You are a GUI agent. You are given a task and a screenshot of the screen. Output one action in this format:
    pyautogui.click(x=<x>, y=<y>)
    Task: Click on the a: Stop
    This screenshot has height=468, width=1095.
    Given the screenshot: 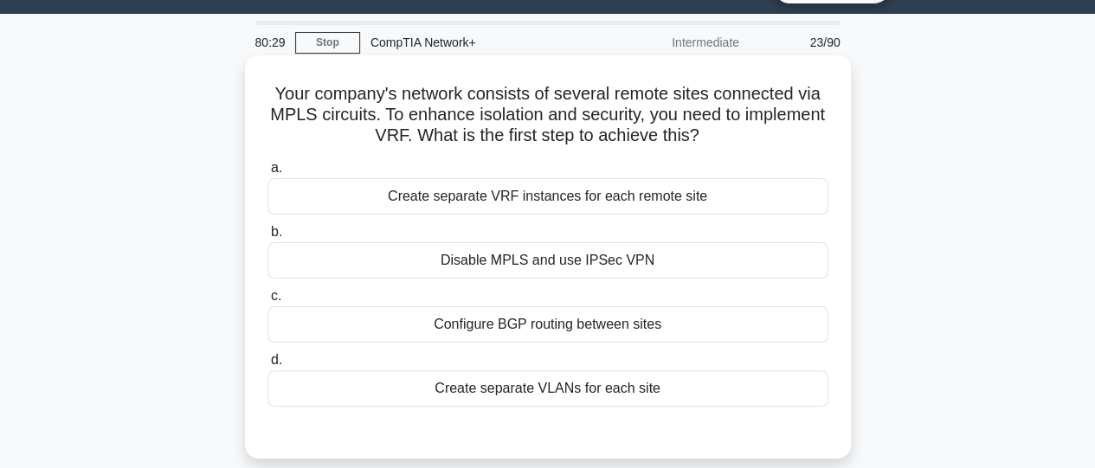 What is the action you would take?
    pyautogui.click(x=327, y=42)
    